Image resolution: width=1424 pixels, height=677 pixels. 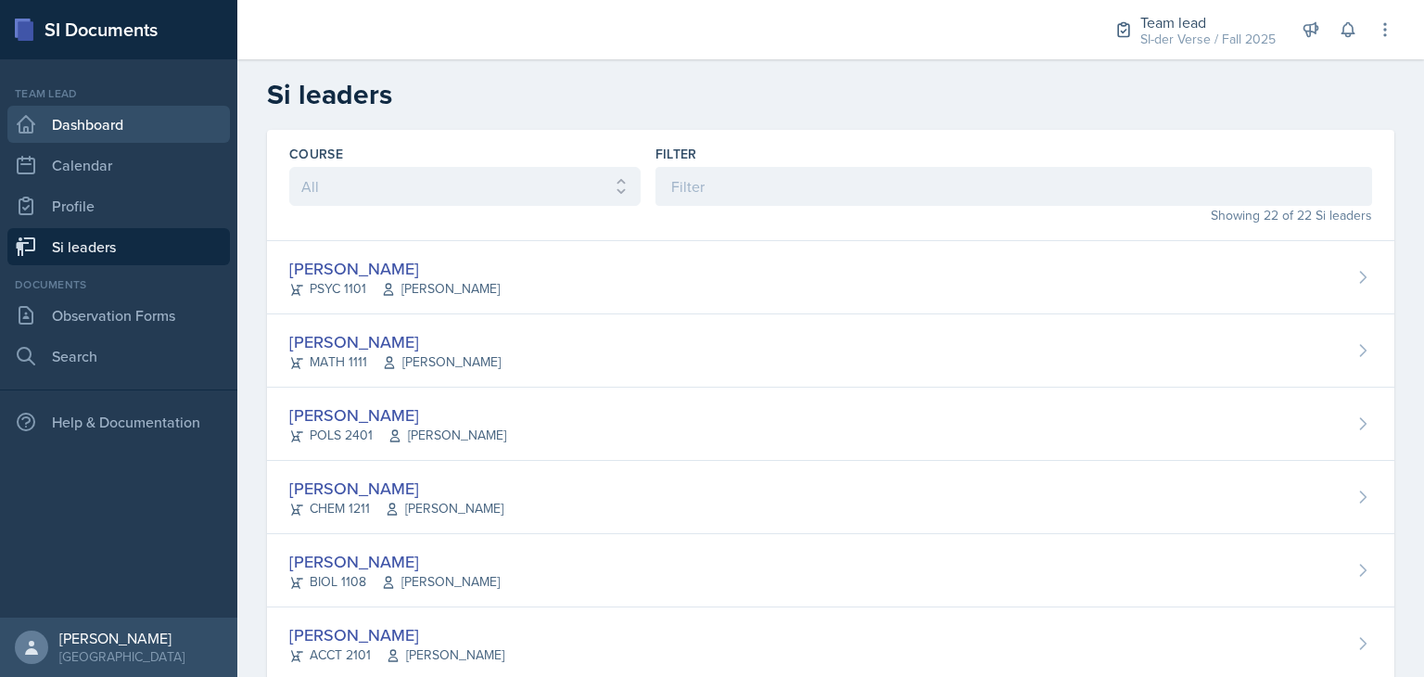 I want to click on div: CHEM 1211, so click(x=396, y=508).